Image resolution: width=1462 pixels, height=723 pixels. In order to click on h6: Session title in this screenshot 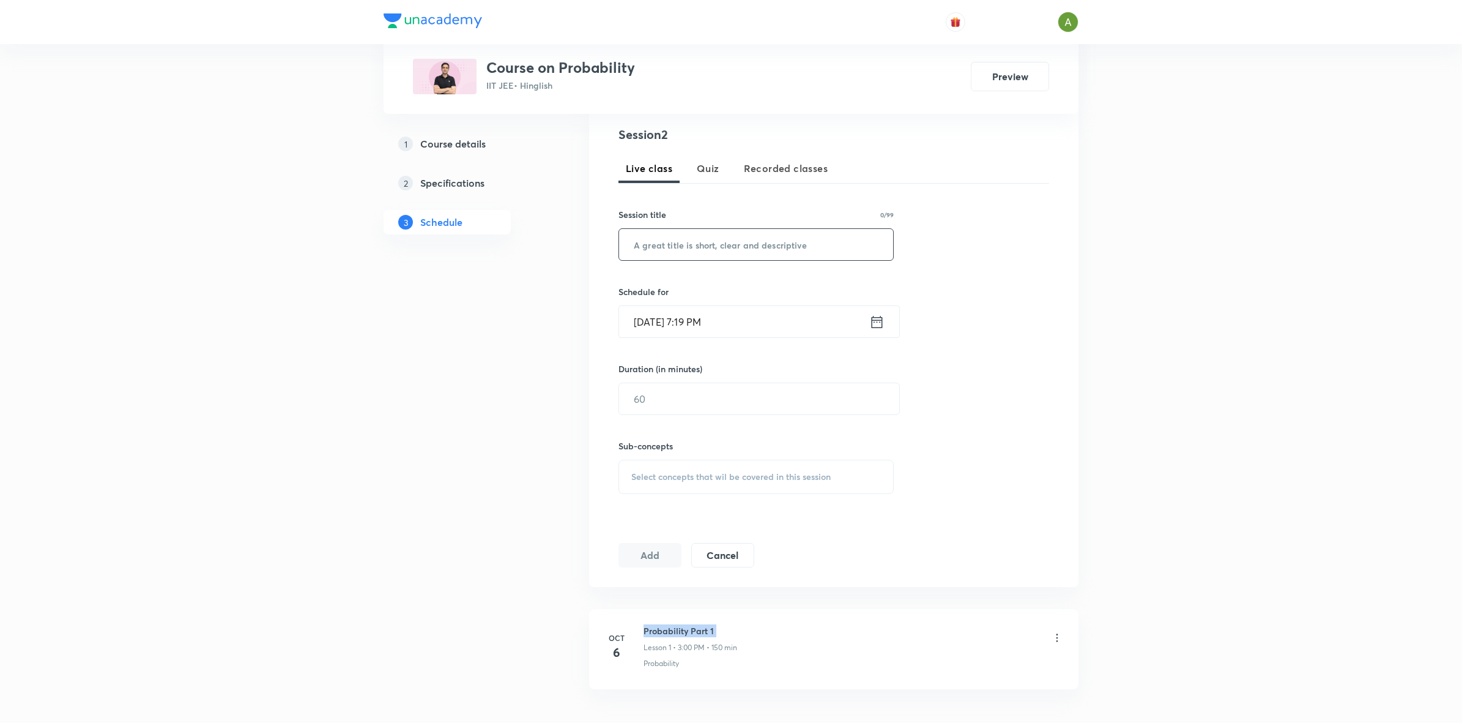, I will do `click(642, 214)`.